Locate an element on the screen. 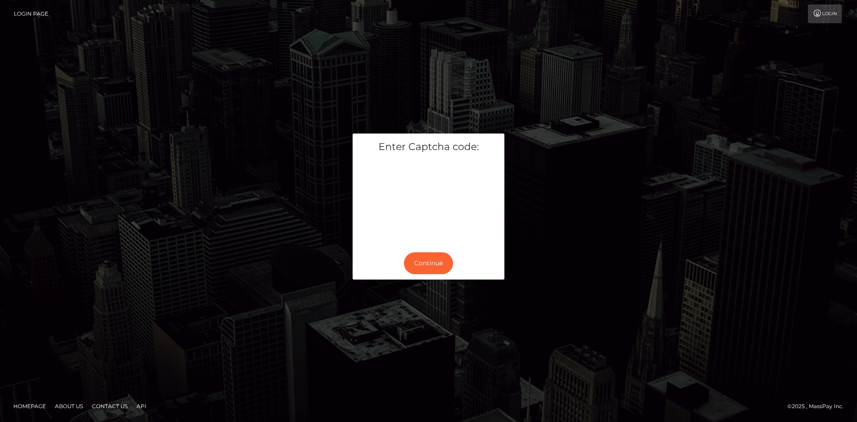 The width and height of the screenshot is (857, 422). h5: Enter Captcha code: is located at coordinates (428, 147).